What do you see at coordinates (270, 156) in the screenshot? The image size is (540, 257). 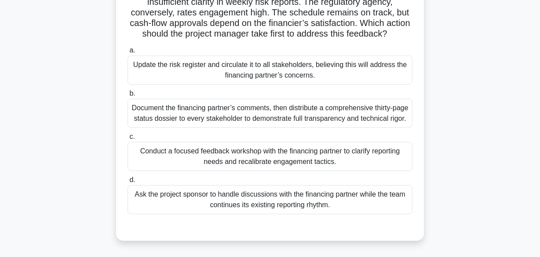 I see `div: Conduct a focused feedback workshop with the financing partner to clarify reporting needs and rec...` at bounding box center [270, 156].